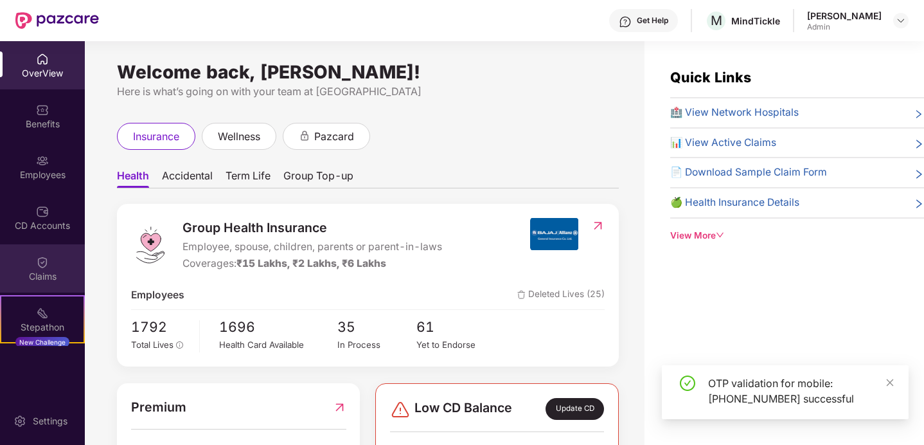 The width and height of the screenshot is (924, 445). What do you see at coordinates (57, 21) in the screenshot?
I see `img: New Pazcare Logo` at bounding box center [57, 21].